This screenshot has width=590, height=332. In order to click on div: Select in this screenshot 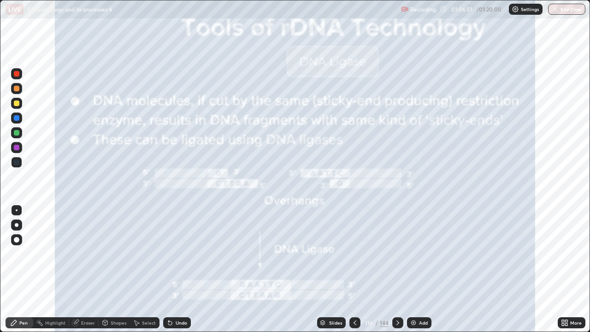, I will do `click(149, 322)`.